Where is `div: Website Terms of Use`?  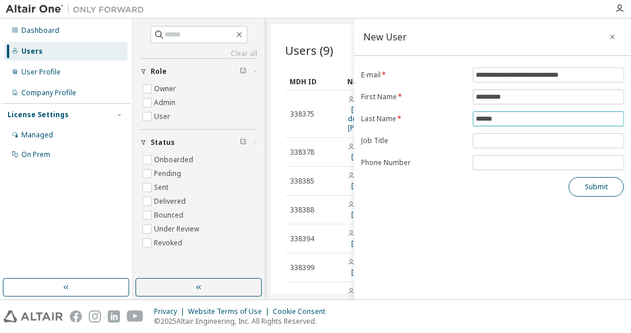 div: Website Terms of Use is located at coordinates (230, 311).